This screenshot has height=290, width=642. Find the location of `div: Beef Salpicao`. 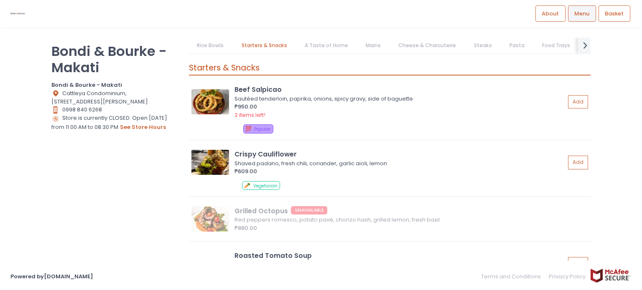

div: Beef Salpicao is located at coordinates (400, 89).